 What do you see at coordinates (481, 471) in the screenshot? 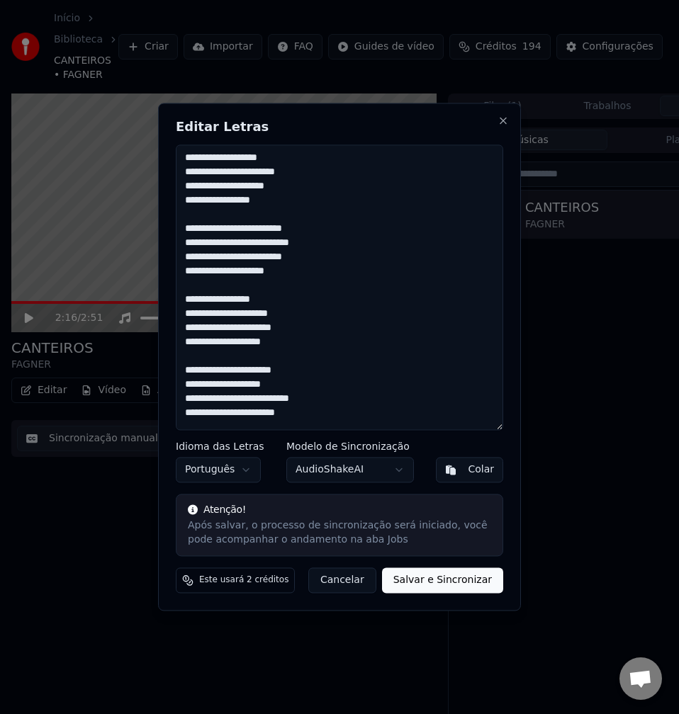
I see `div: Colar` at bounding box center [481, 471].